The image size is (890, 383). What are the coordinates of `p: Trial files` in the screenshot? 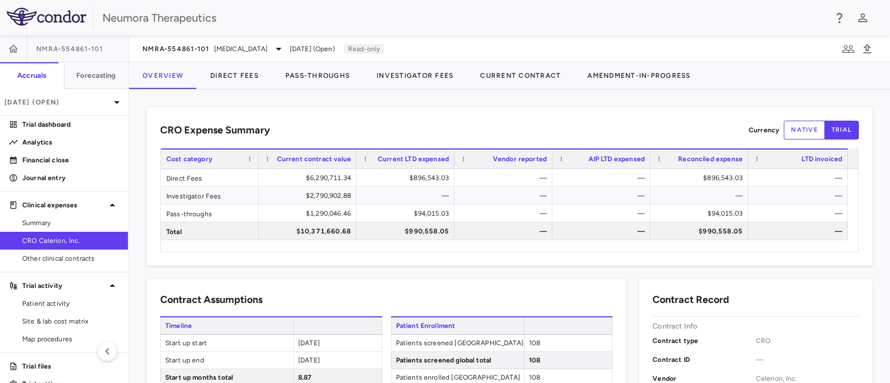 It's located at (71, 367).